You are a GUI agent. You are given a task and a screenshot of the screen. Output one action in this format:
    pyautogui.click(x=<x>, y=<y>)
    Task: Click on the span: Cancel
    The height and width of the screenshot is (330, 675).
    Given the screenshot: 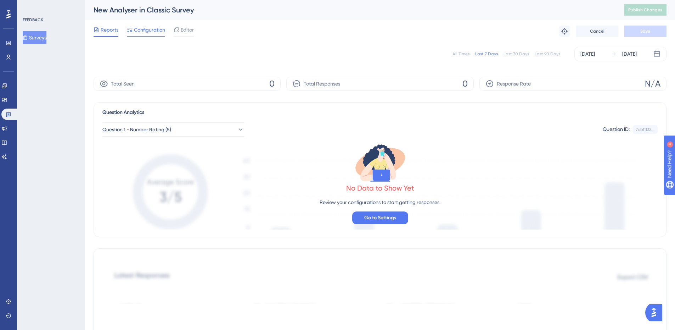 What is the action you would take?
    pyautogui.click(x=597, y=31)
    